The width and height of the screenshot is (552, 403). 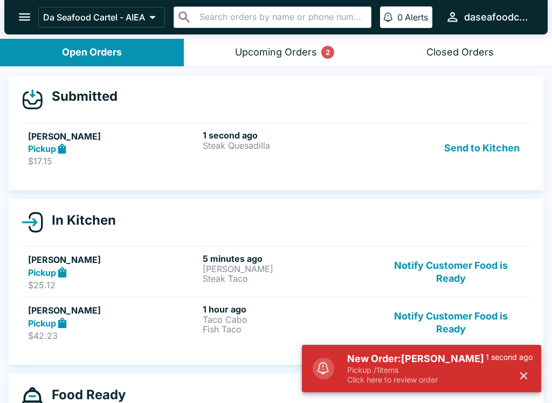 What do you see at coordinates (288, 279) in the screenshot?
I see `p: Steak Taco` at bounding box center [288, 279].